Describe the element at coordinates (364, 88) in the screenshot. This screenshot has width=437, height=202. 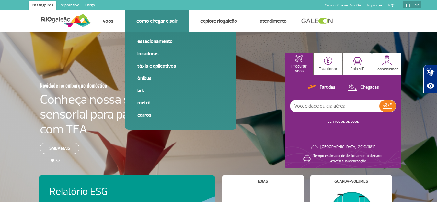
I see `button: Chegadas` at that location.